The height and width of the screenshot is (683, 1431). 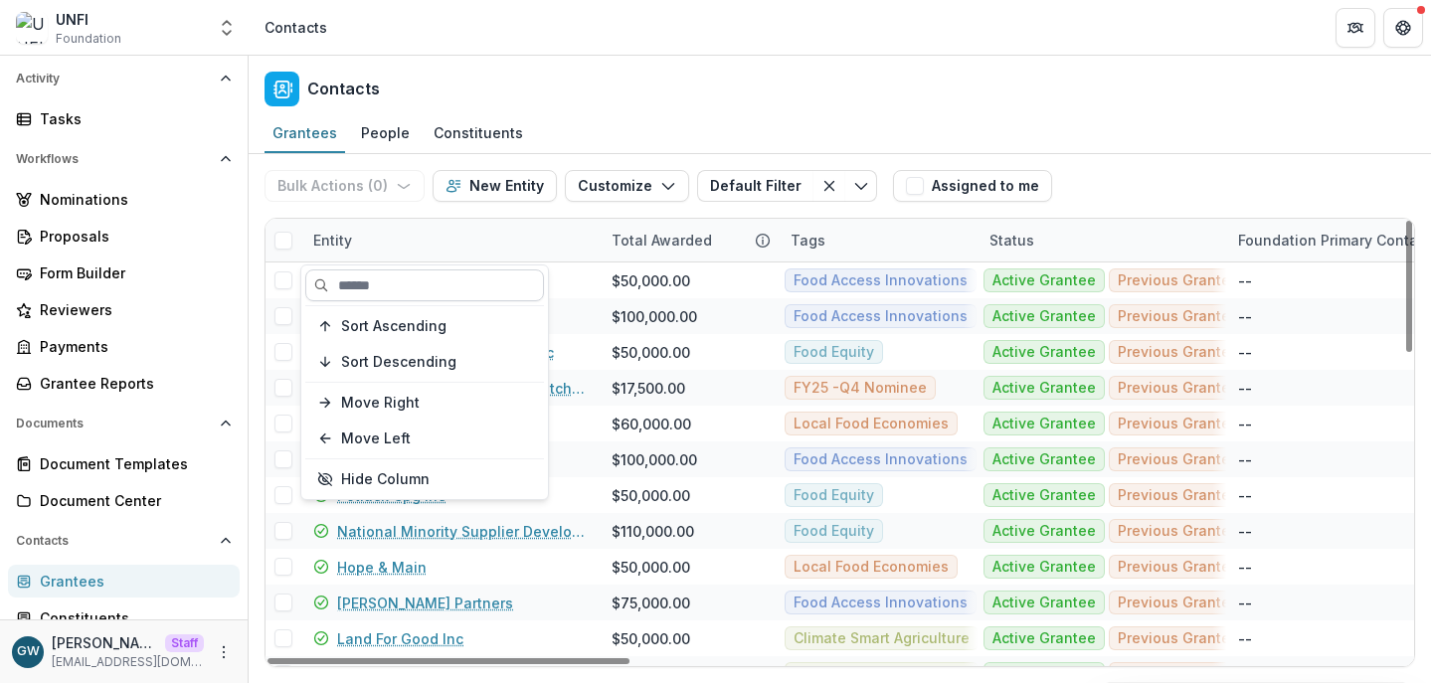 I want to click on button: Move Left, so click(x=425, y=439).